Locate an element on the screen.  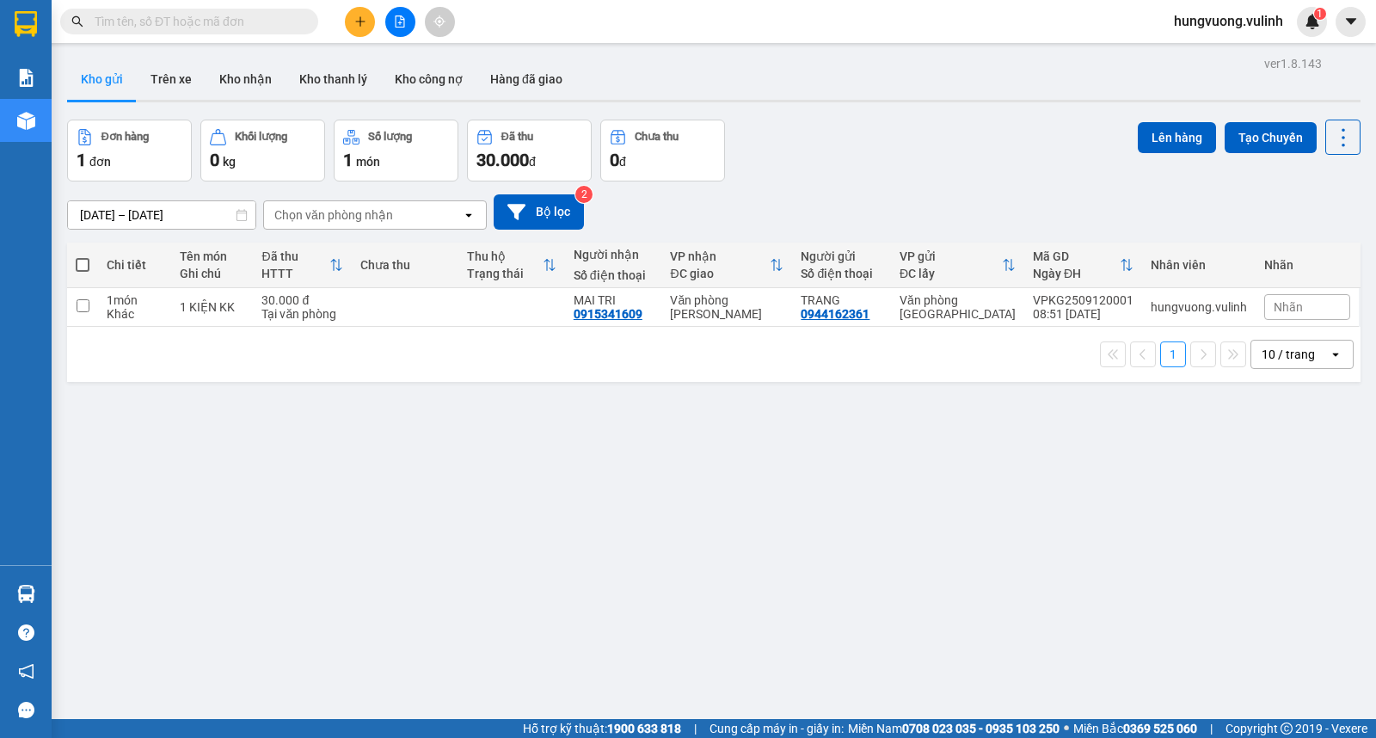
img: icon-new-feature is located at coordinates (1313, 22).